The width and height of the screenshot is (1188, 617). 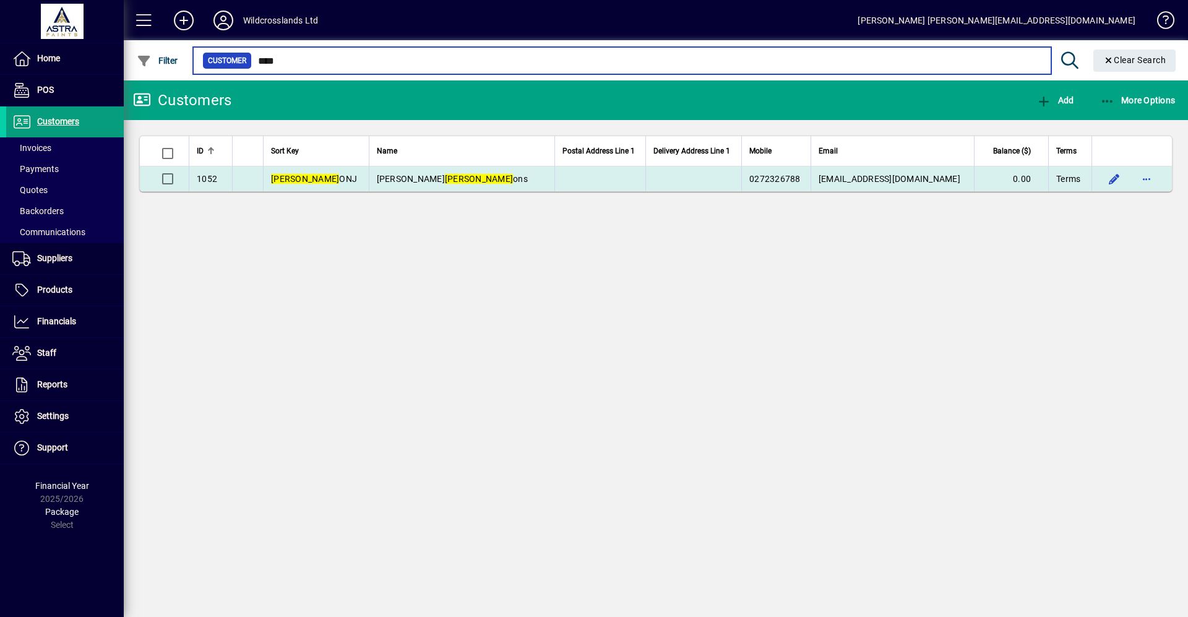 I want to click on span: Filter, so click(x=157, y=61).